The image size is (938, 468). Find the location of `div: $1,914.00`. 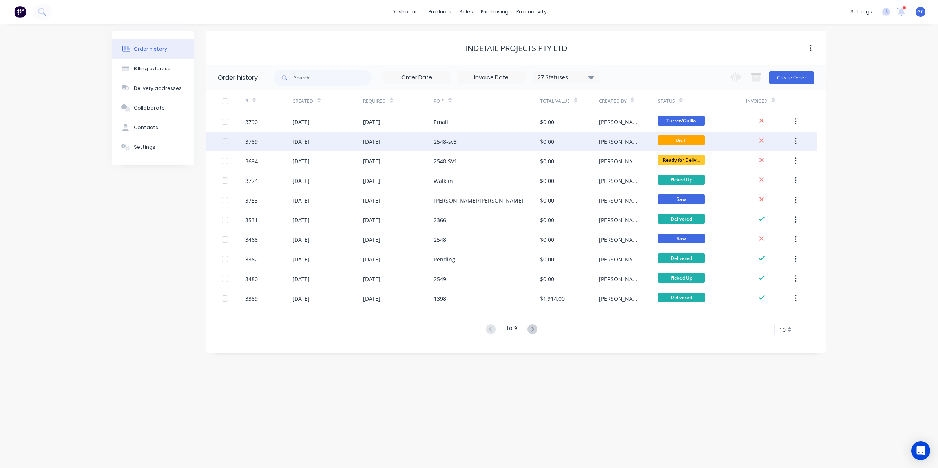

div: $1,914.00 is located at coordinates (552, 298).